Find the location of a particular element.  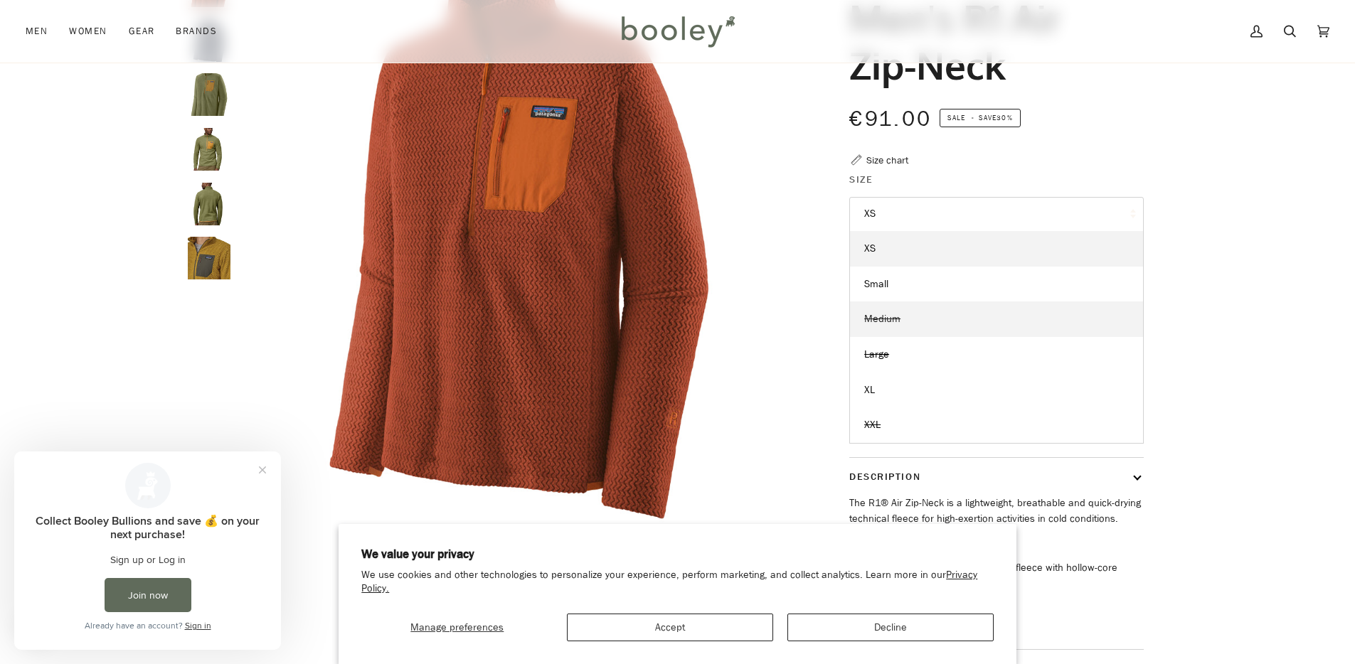

span: Size is located at coordinates (861, 179).